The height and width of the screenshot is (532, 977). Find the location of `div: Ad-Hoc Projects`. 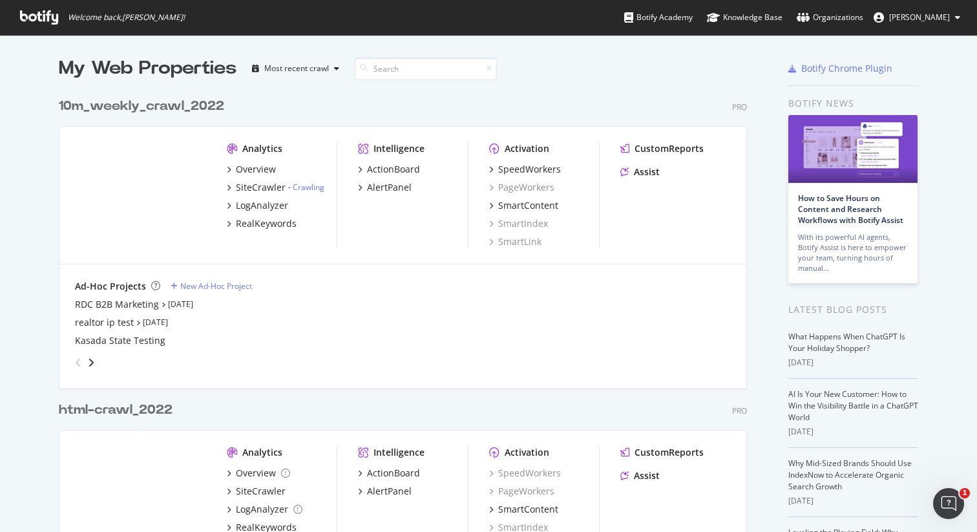

div: Ad-Hoc Projects is located at coordinates (111, 286).